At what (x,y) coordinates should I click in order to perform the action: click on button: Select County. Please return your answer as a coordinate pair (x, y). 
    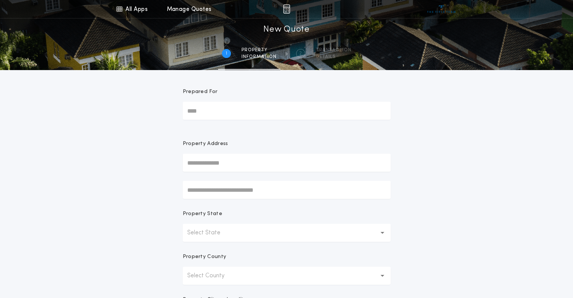
    Looking at the image, I should click on (286, 276).